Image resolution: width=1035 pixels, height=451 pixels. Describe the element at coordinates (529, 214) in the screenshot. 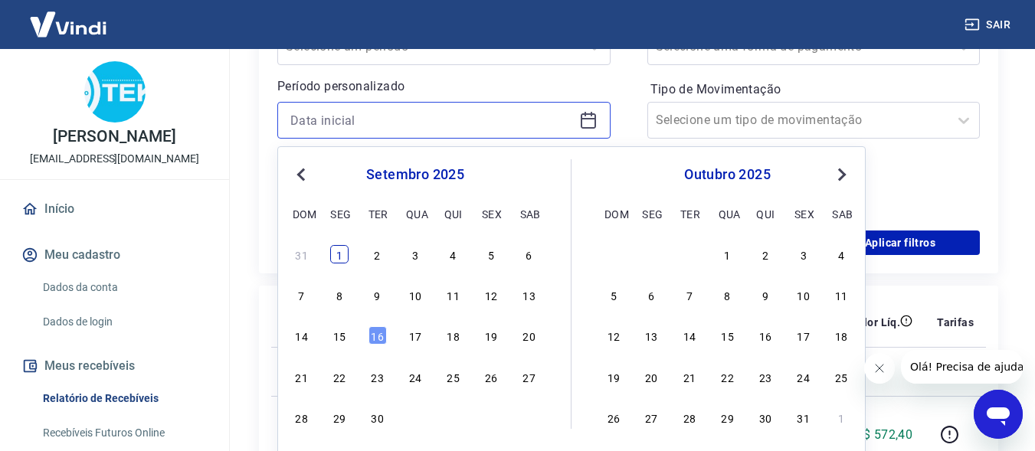

I see `div: sab` at that location.